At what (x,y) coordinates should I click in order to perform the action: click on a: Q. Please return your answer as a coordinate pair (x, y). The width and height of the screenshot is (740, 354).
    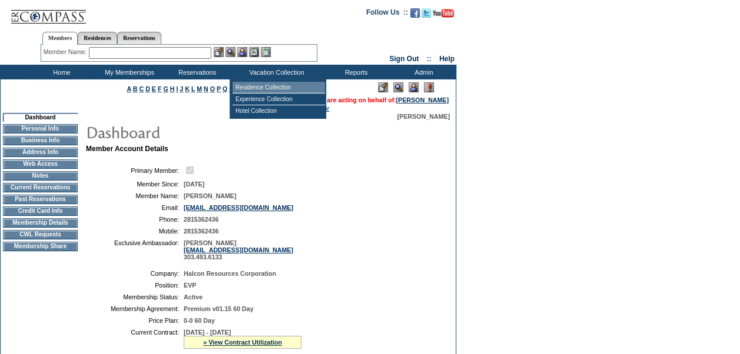
    Looking at the image, I should click on (225, 89).